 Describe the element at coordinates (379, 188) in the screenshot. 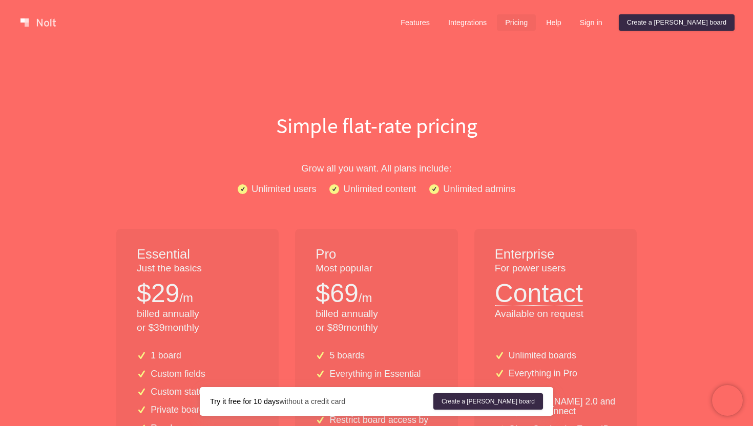

I see `p: Unlimited content` at that location.